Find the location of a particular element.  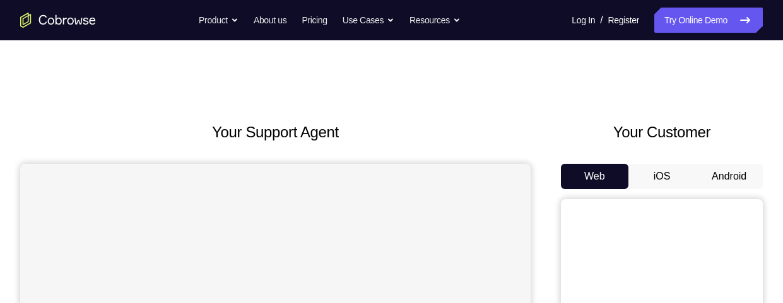

h2: Your Support Agent is located at coordinates (275, 132).